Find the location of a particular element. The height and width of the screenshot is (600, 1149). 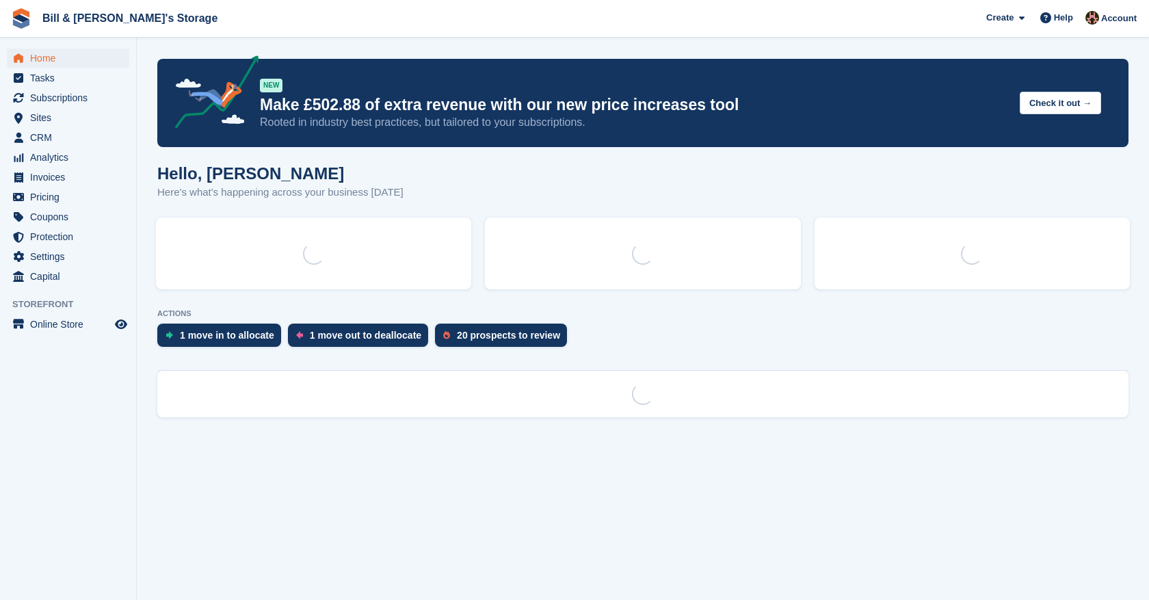

a: 1 move in to allocate is located at coordinates (222, 339).